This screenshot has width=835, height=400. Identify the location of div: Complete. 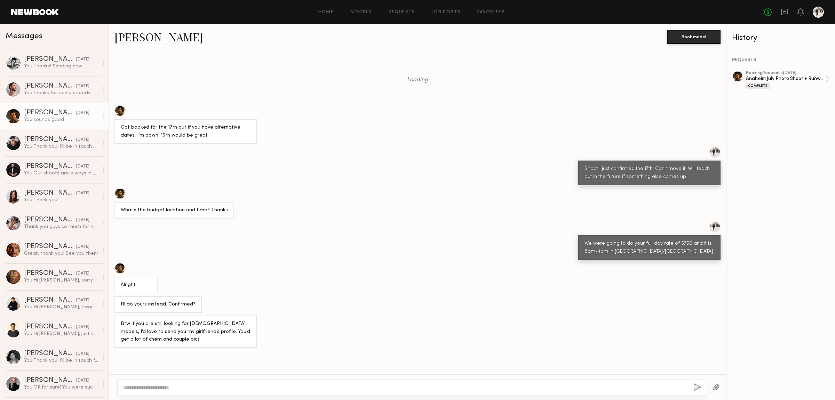
(758, 86).